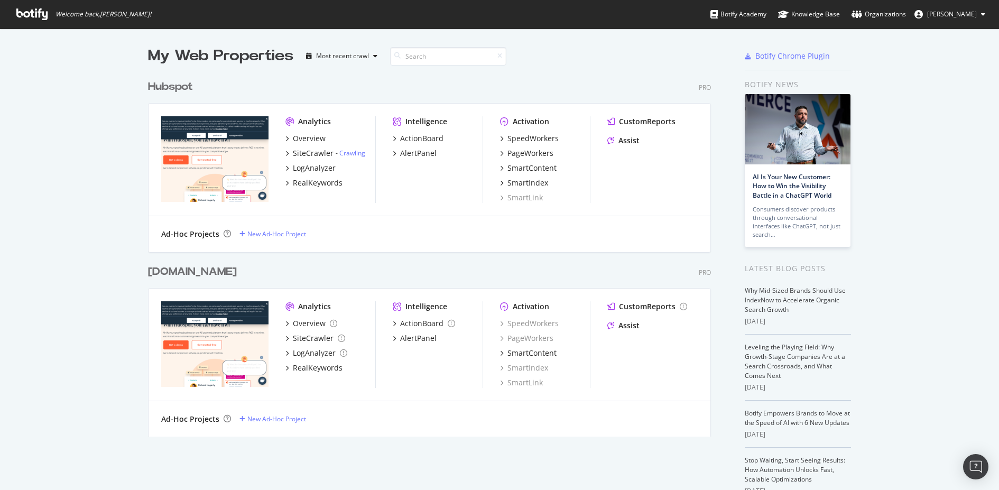 The height and width of the screenshot is (490, 999). I want to click on a: Why Mid-Sized Brands Should Use IndexNow to Accelerate Organic Search Growth, so click(795, 300).